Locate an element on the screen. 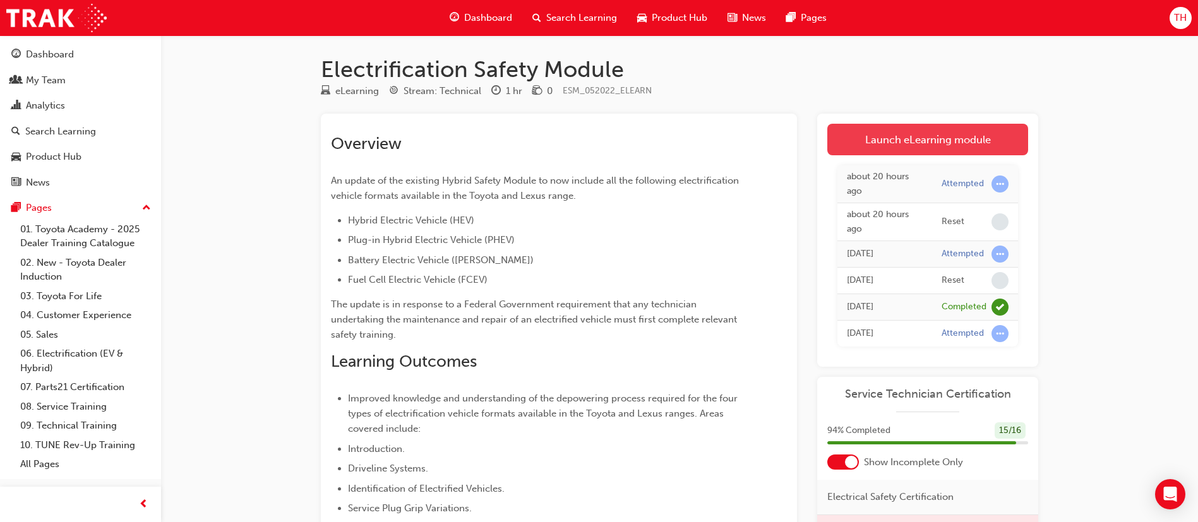  a: 10. TUNE Rev-Up Training is located at coordinates (85, 445).